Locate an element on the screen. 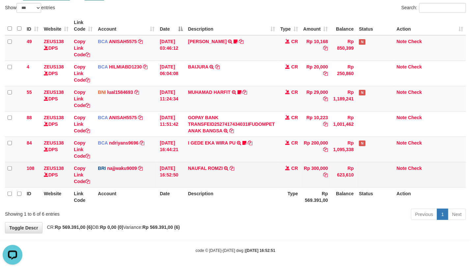 This screenshot has width=471, height=270. a: Copy Rp 29,000 to clipboard is located at coordinates (326, 99).